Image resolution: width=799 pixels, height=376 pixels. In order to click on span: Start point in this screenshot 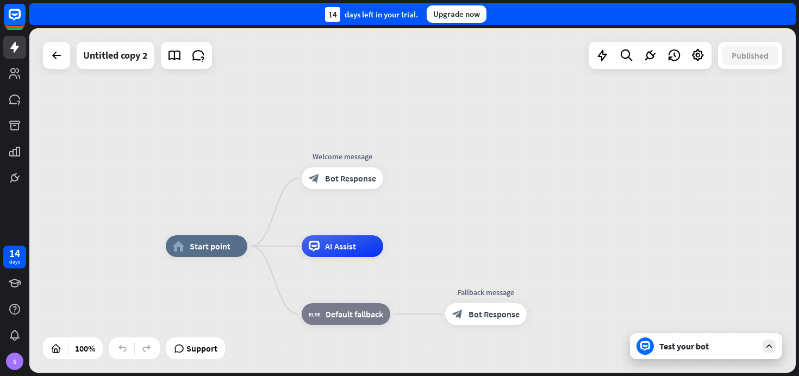, I will do `click(210, 246)`.